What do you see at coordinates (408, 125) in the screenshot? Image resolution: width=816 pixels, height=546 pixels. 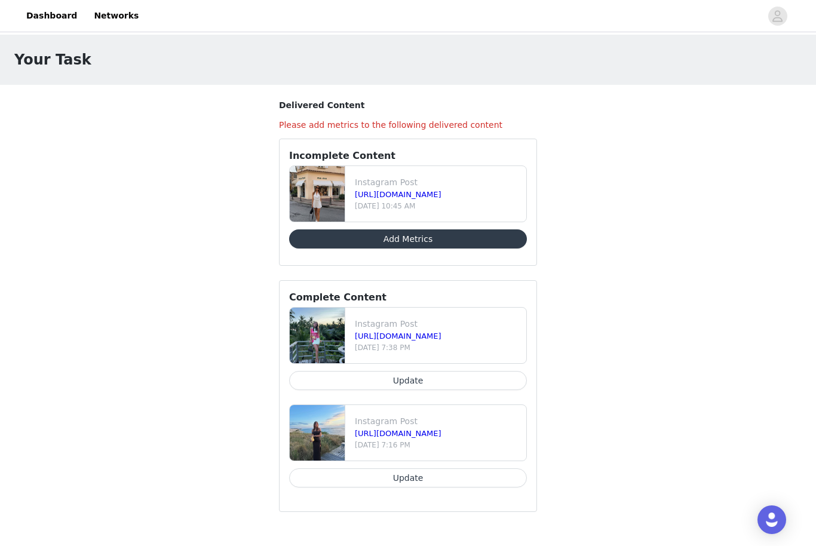 I see `h4: Please add metrics to the following delivered content` at bounding box center [408, 125].